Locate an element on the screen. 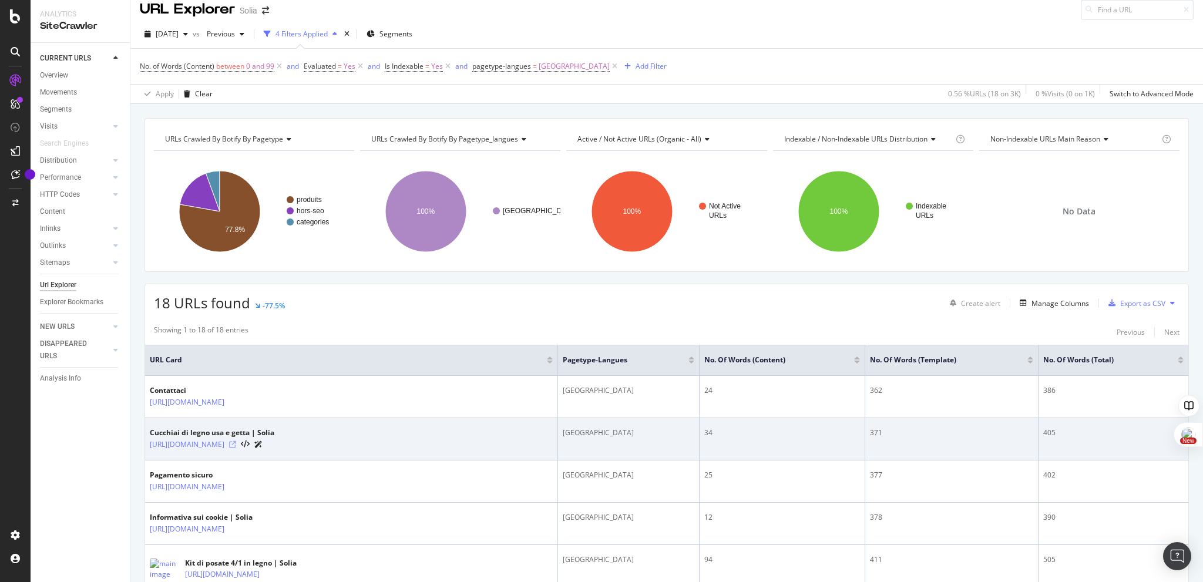 This screenshot has width=1203, height=582. div: 0.56 % URLs ( 18 on 3K ) is located at coordinates (984, 93).